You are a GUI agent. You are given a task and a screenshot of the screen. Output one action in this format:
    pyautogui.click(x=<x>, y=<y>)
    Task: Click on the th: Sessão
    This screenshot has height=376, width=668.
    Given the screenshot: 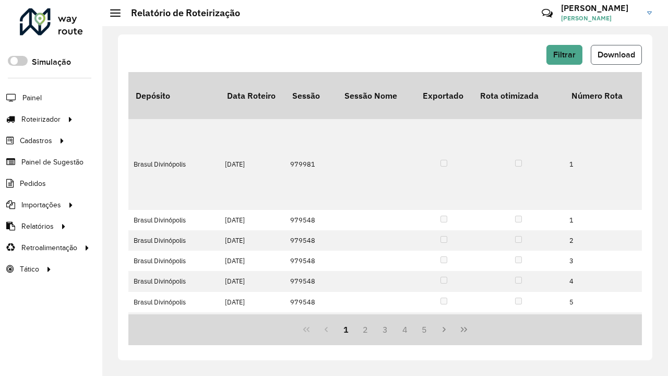 What is the action you would take?
    pyautogui.click(x=311, y=95)
    